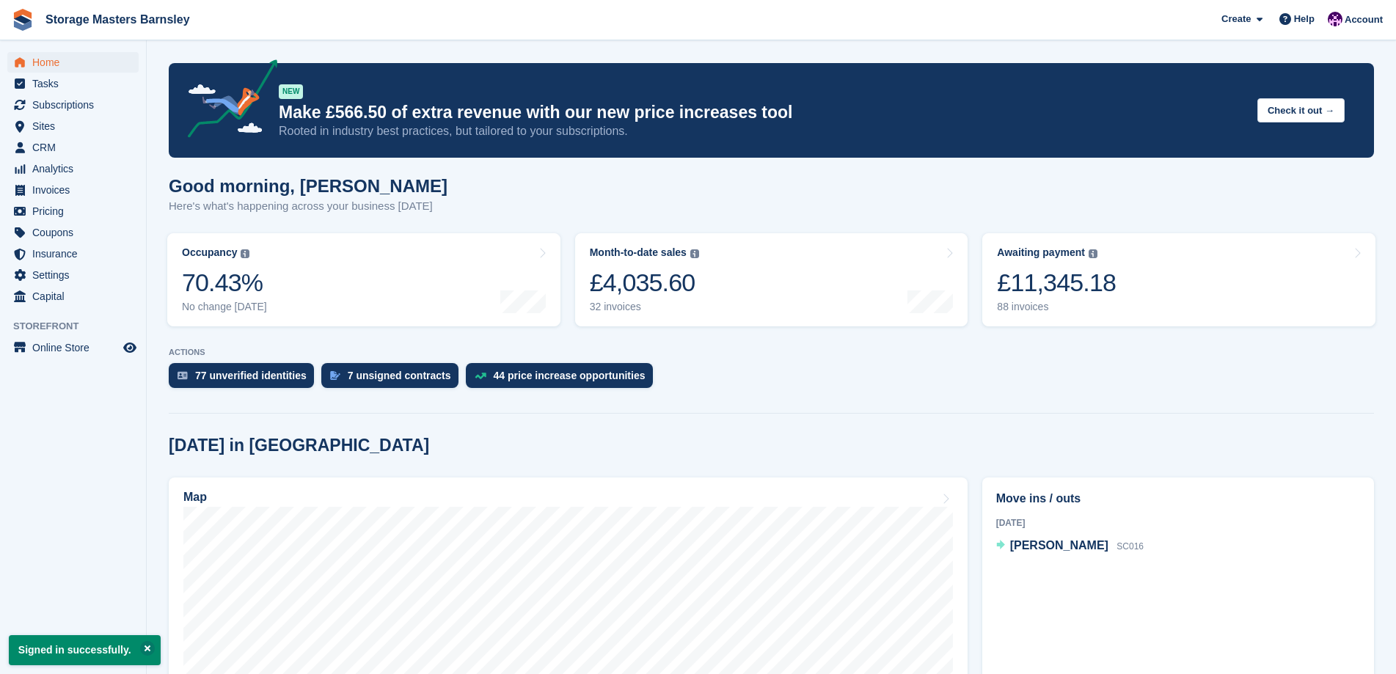  Describe the element at coordinates (117, 19) in the screenshot. I see `a: Storage Masters Barnsley` at that location.